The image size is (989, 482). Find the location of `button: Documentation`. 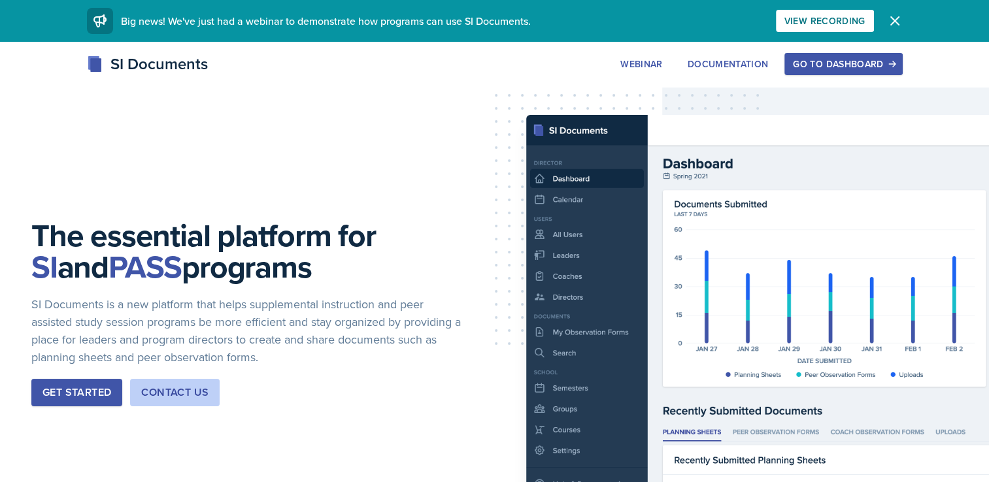

button: Documentation is located at coordinates (728, 64).